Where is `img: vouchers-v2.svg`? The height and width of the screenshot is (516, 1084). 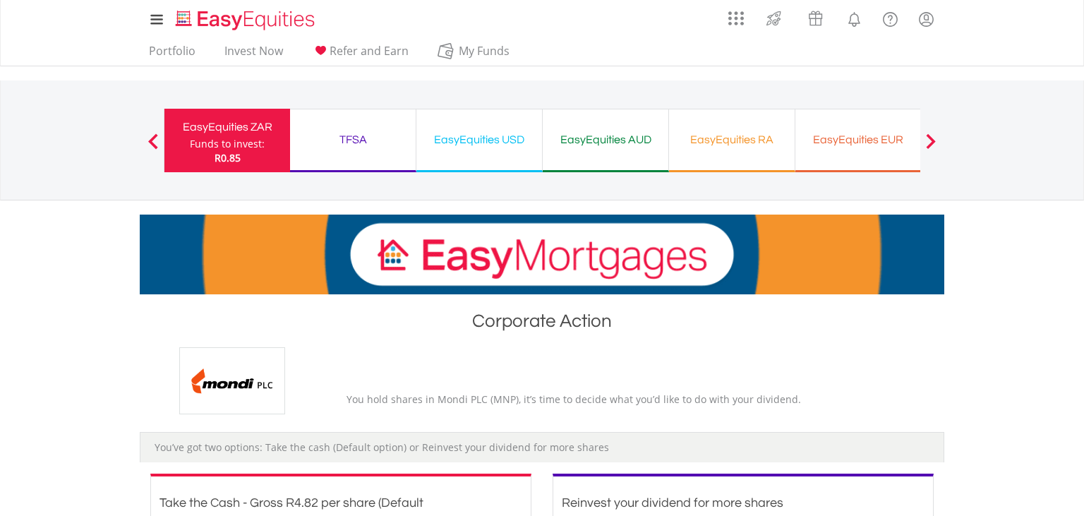
img: vouchers-v2.svg is located at coordinates (815, 18).